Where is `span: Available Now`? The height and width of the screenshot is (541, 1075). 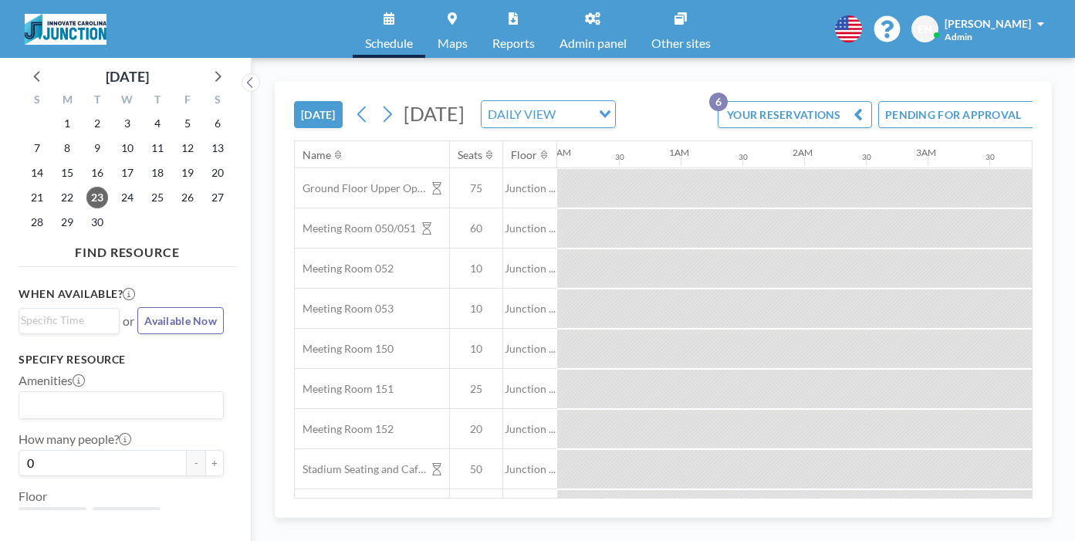
span: Available Now is located at coordinates (181, 320).